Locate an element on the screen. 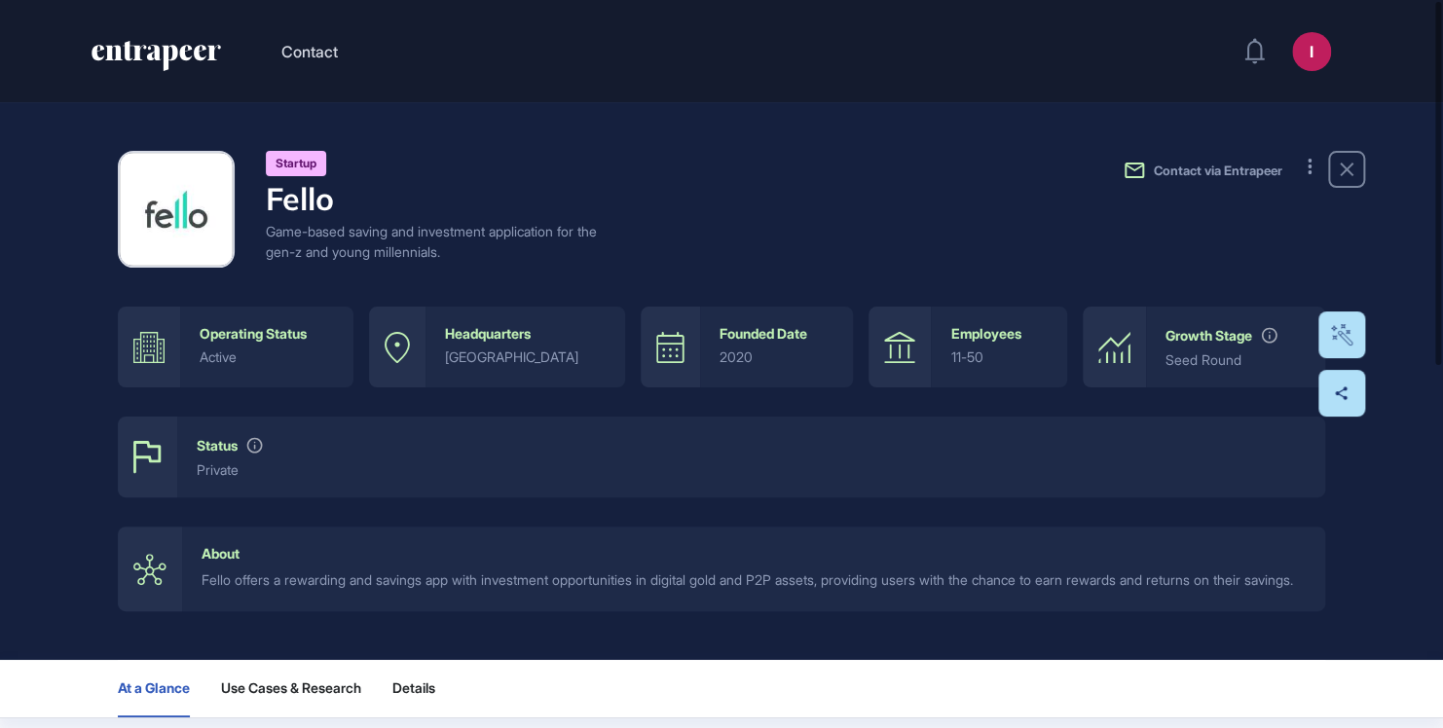 Image resolution: width=1443 pixels, height=728 pixels. div: Operating Status is located at coordinates (253, 334).